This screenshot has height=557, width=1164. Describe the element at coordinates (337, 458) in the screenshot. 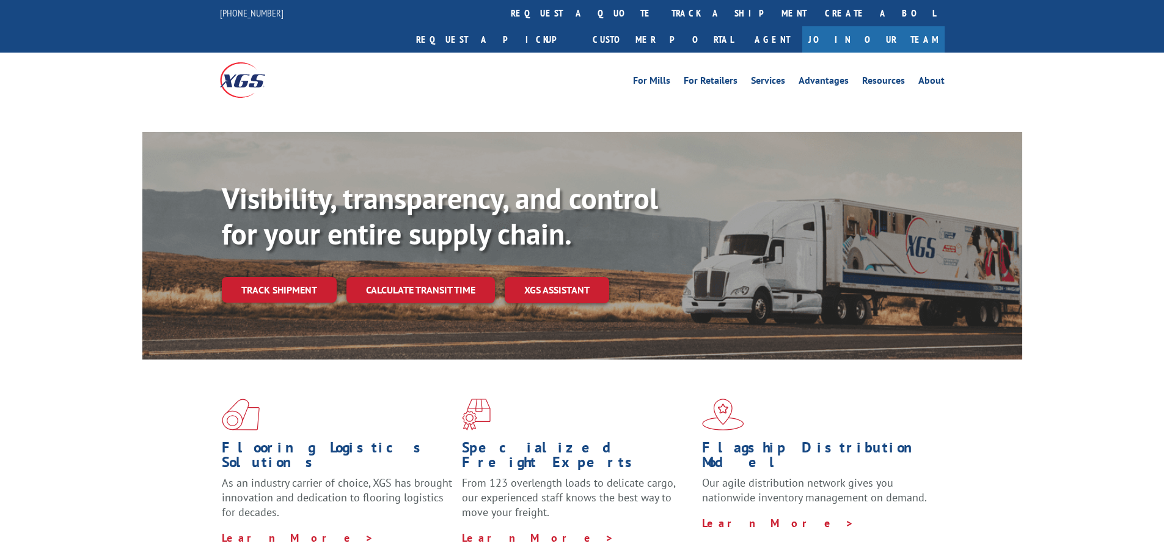

I see `h1: Flooring Logistics Solutions` at that location.